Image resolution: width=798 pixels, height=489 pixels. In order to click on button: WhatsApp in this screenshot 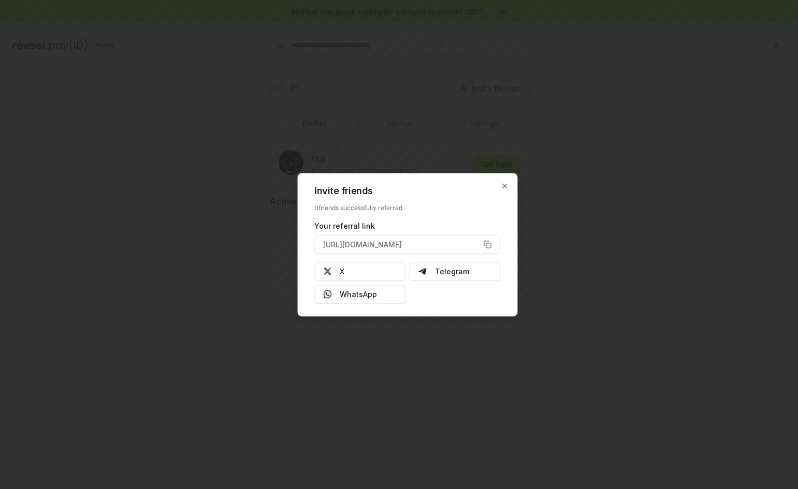, I will do `click(360, 294)`.